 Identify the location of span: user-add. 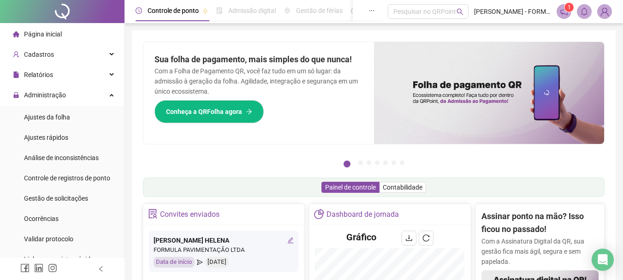
(16, 54).